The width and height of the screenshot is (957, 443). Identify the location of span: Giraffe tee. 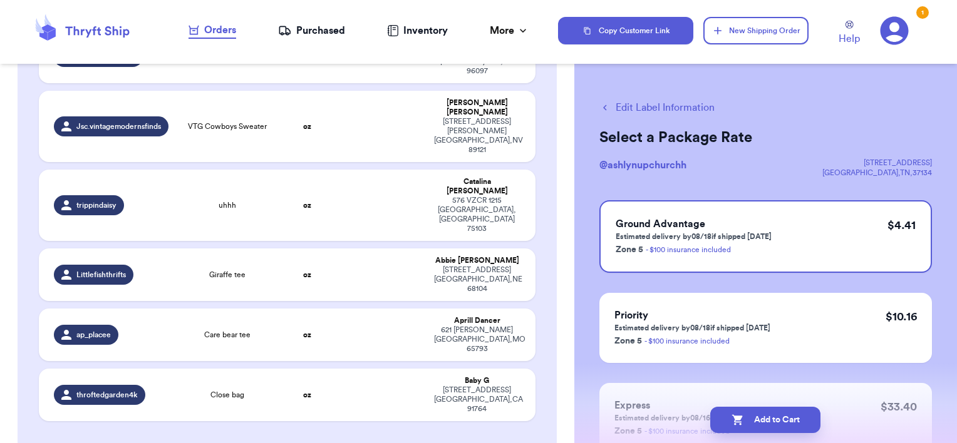
(227, 275).